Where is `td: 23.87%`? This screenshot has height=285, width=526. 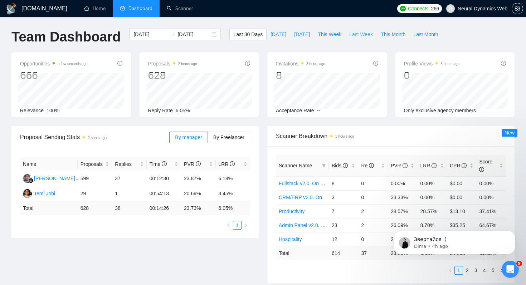
td: 23.87% is located at coordinates (198, 179).